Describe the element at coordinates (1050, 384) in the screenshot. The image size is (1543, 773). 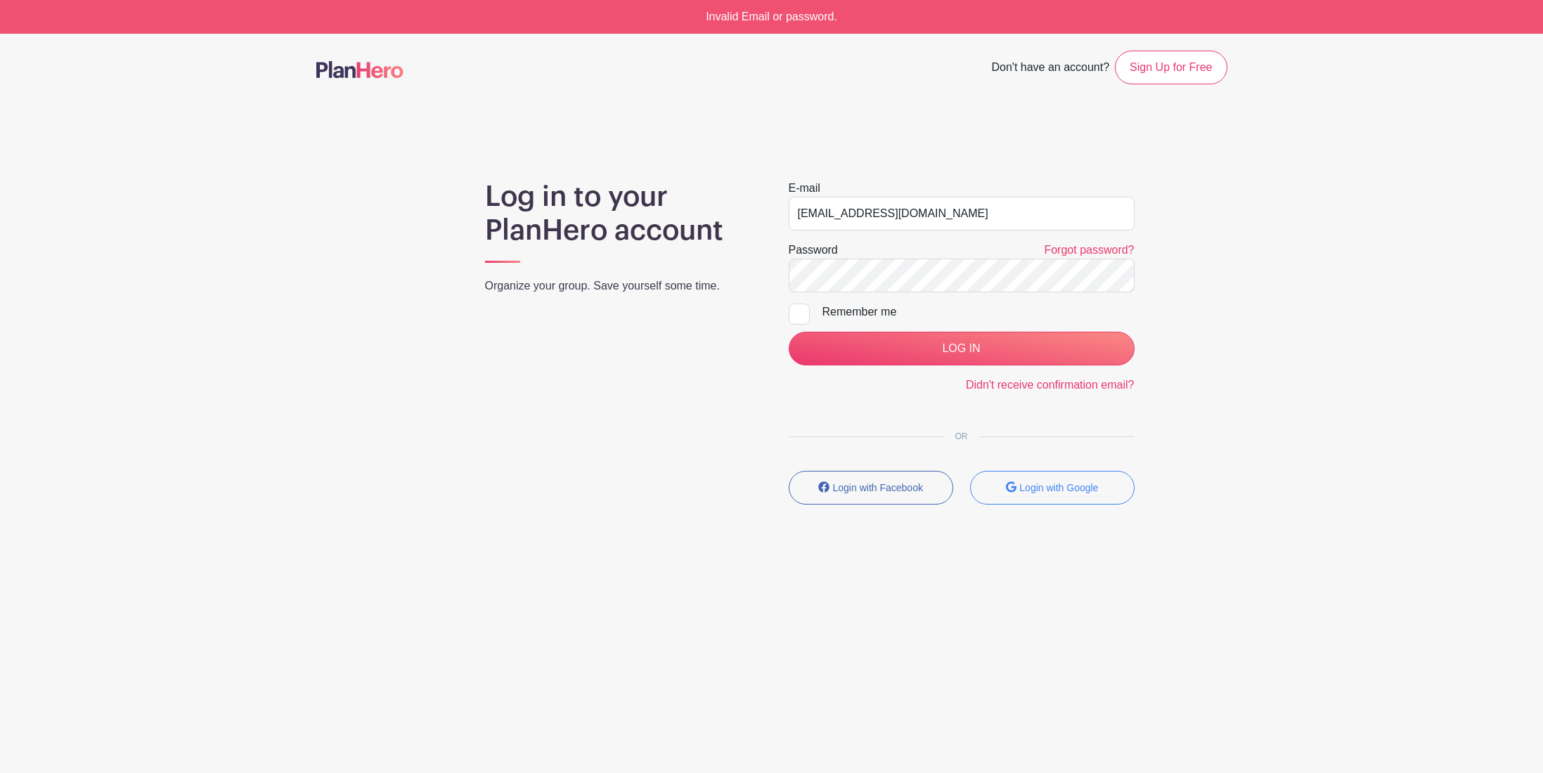
I see `a: Didn't receive confirmation email?` at that location.